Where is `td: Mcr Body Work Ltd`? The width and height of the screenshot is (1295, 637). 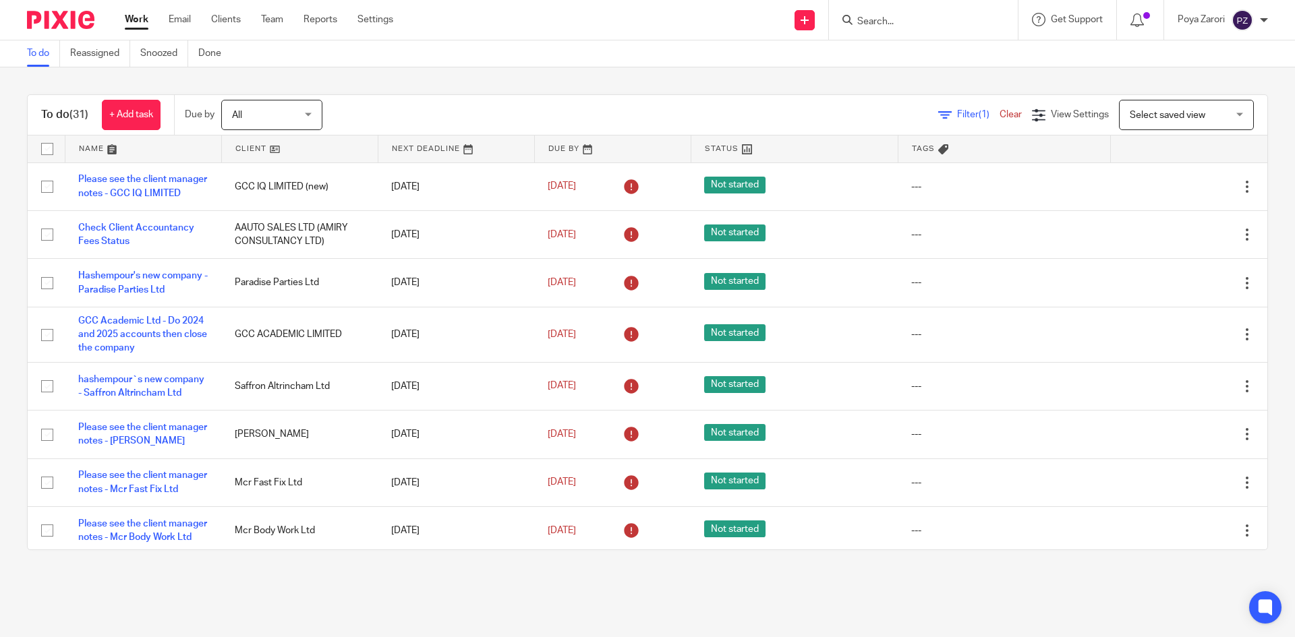 td: Mcr Body Work Ltd is located at coordinates (299, 530).